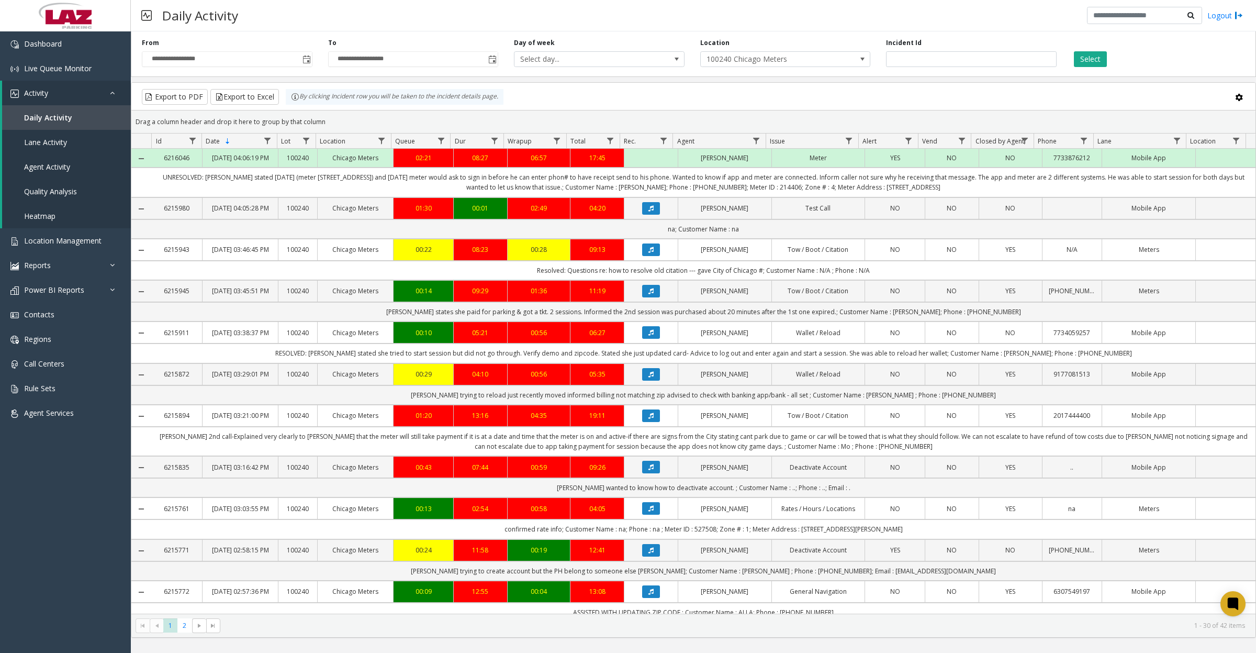  Describe the element at coordinates (1091, 59) in the screenshot. I see `button: Select` at that location.